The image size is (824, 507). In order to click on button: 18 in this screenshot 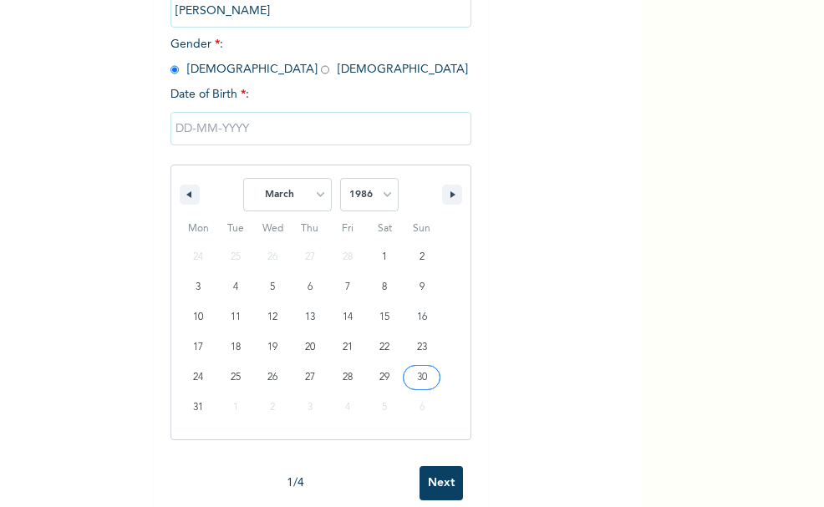, I will do `click(236, 347)`.